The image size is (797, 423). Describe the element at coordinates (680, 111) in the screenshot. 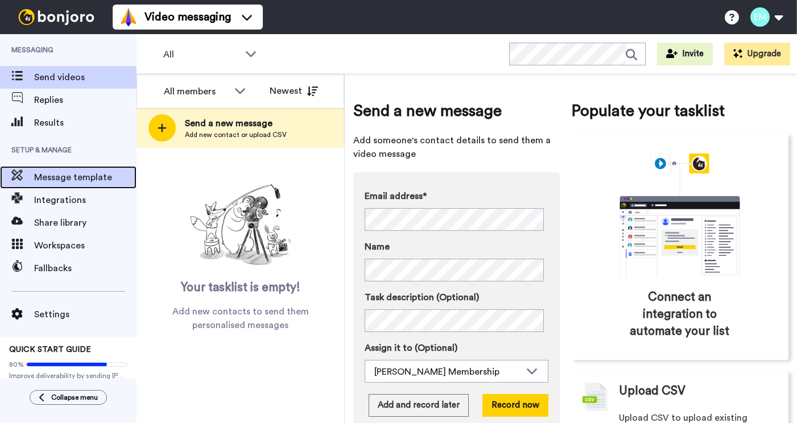

I see `span: Populate your tasklist` at that location.